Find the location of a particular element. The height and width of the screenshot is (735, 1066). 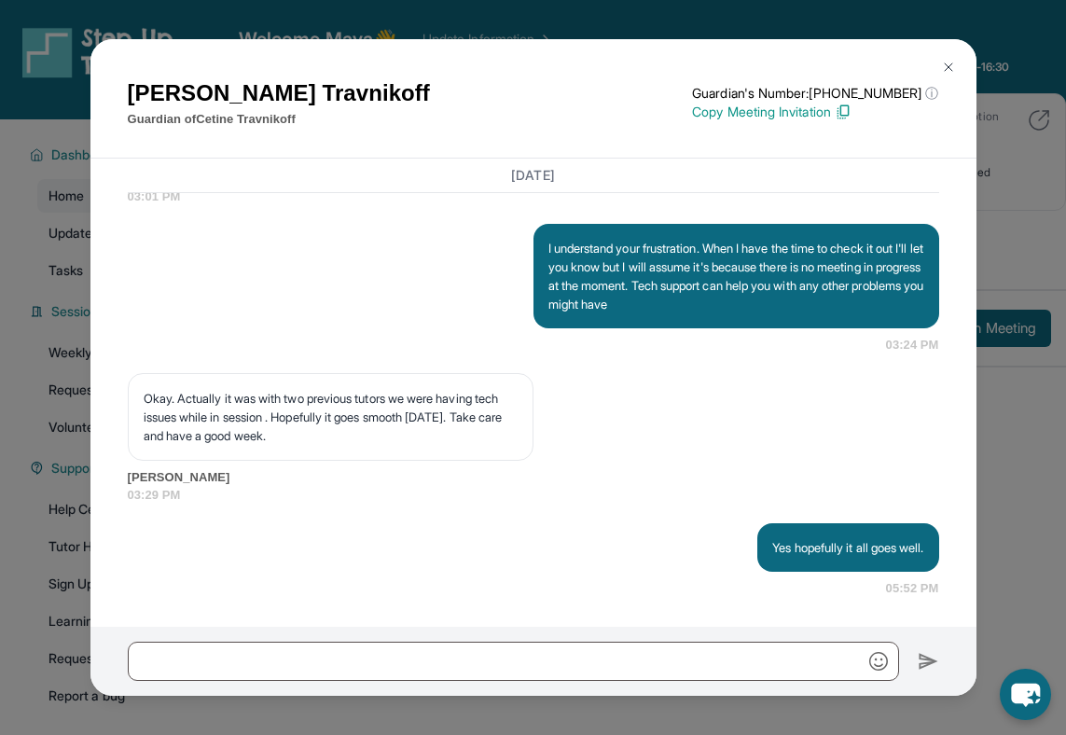

span: 03:01 PM is located at coordinates (533, 197).